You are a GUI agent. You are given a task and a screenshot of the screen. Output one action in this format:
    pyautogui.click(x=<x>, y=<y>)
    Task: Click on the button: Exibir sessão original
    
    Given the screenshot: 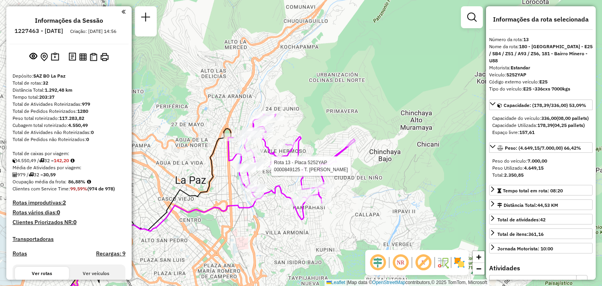 What is the action you would take?
    pyautogui.click(x=33, y=57)
    